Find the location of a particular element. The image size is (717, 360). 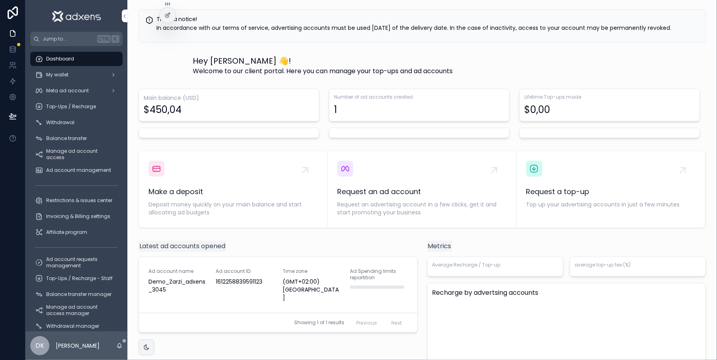

a: Invoicing & Billing settings is located at coordinates (76, 216).